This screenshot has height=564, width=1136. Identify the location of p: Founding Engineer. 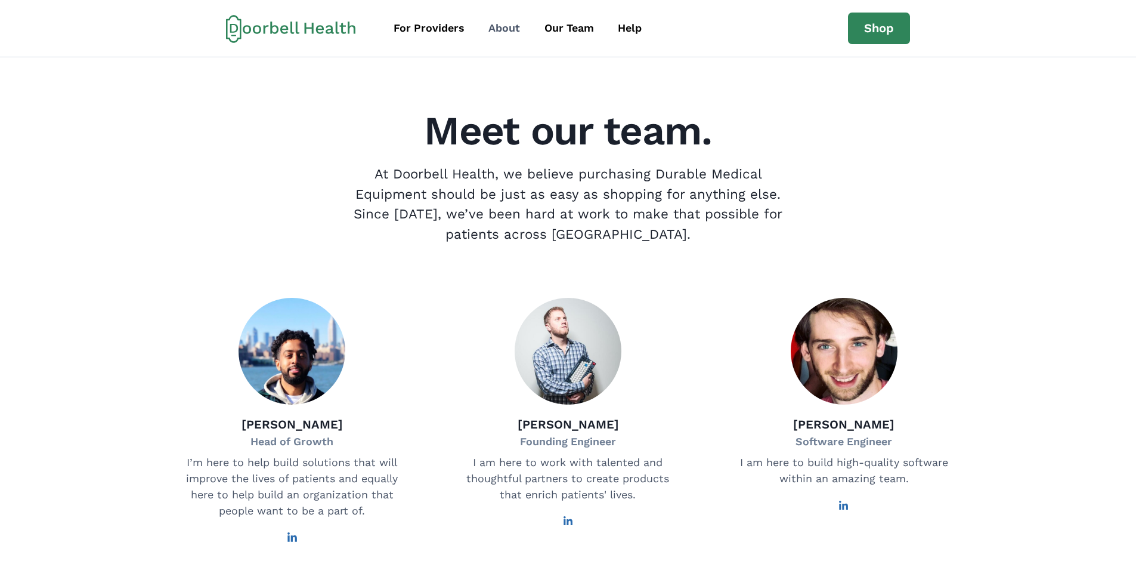
(569, 441).